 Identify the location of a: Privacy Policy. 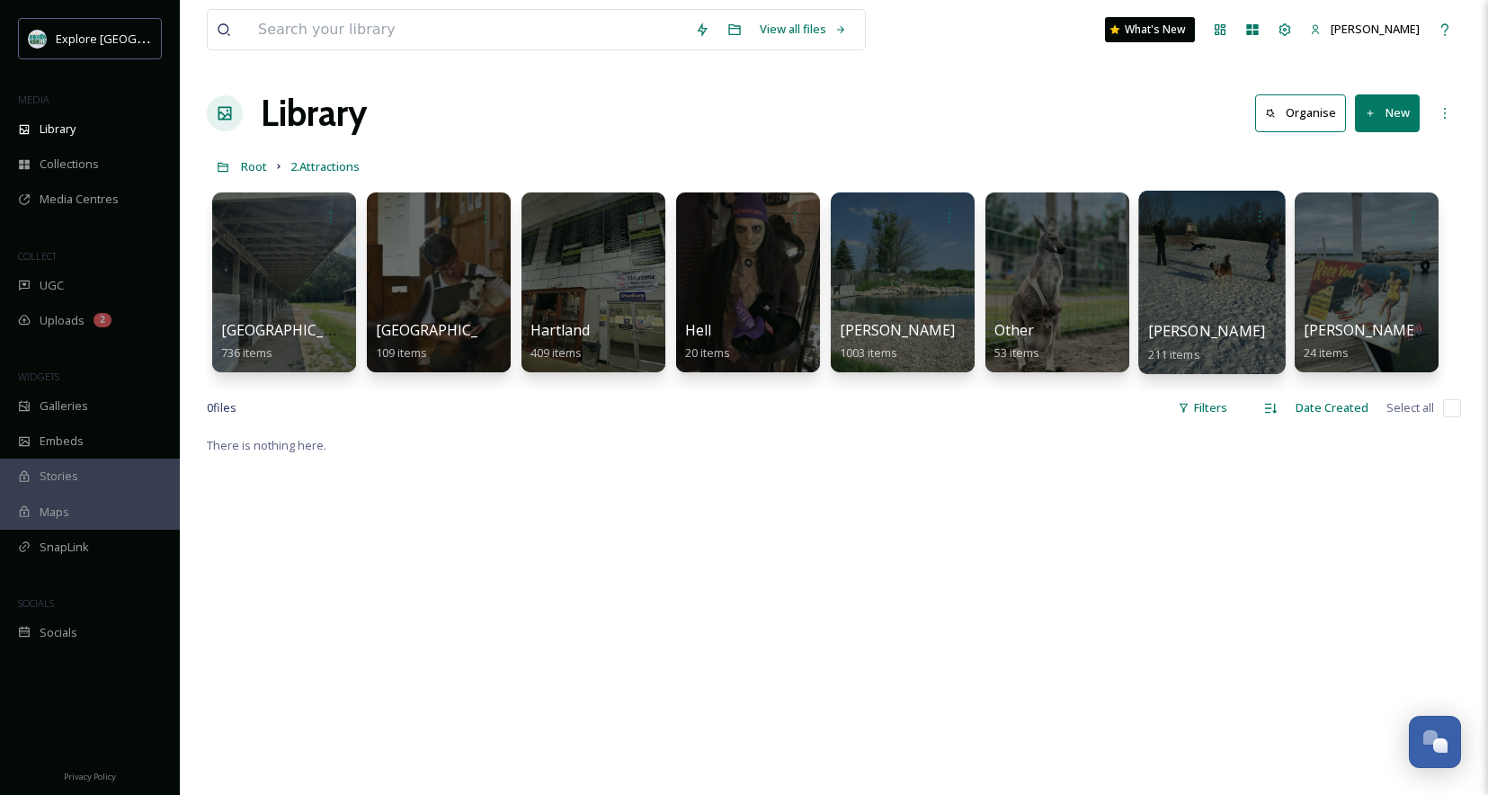
(90, 775).